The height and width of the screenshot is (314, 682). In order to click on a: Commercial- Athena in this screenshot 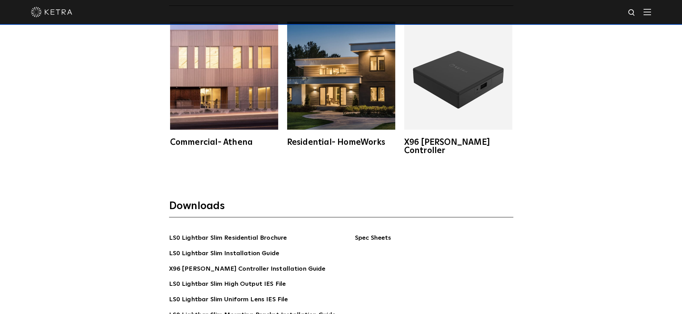, I will do `click(224, 84)`.